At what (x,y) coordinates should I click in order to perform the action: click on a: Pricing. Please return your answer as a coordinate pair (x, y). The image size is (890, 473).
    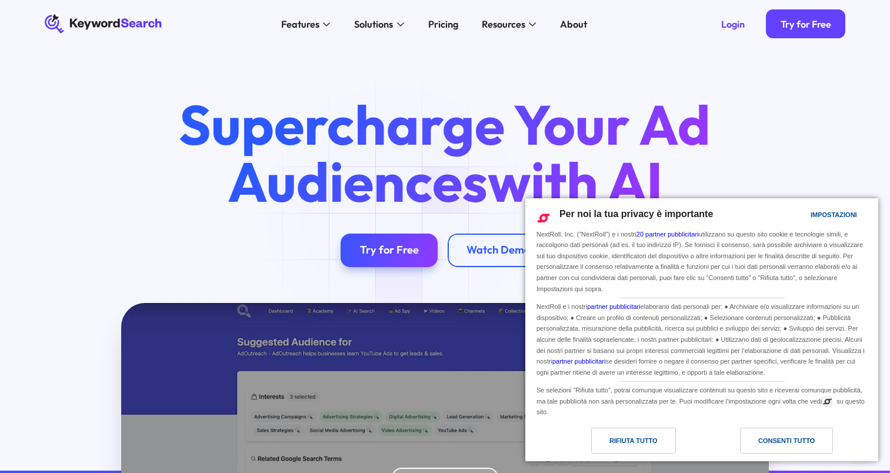
    Looking at the image, I should click on (442, 24).